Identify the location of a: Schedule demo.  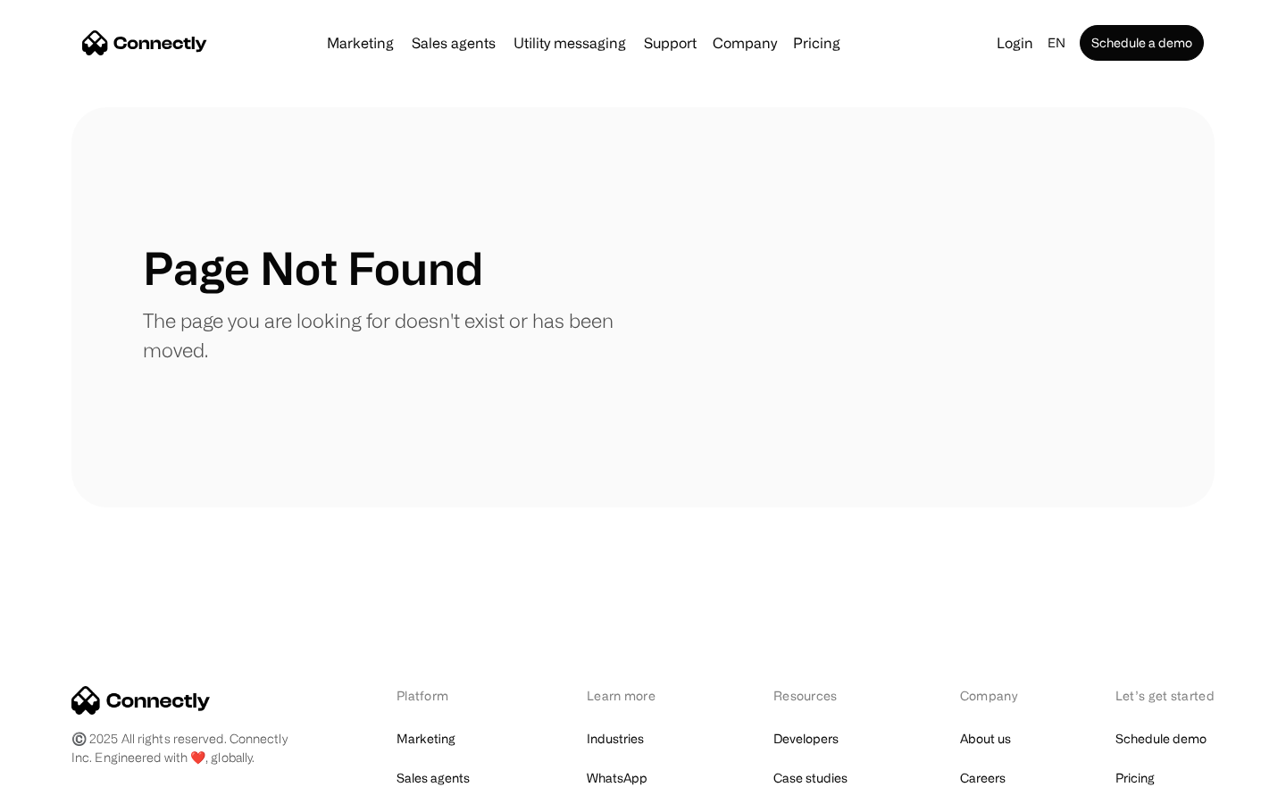
(1161, 739).